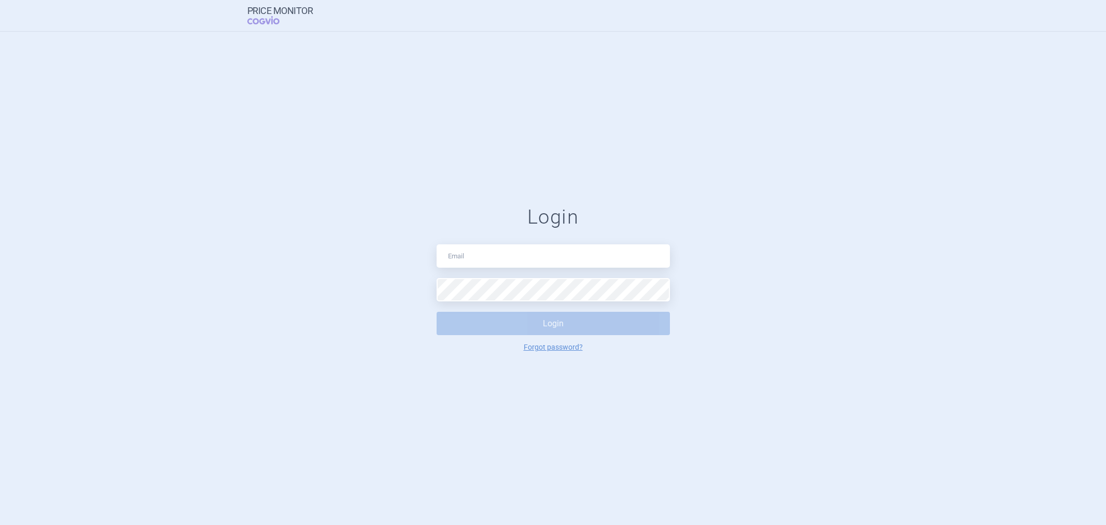 The width and height of the screenshot is (1106, 525). Describe the element at coordinates (553, 347) in the screenshot. I see `a: Forgot password?` at that location.